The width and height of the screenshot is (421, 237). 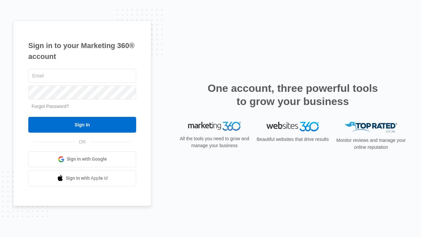 I want to click on a: Sign in with Google, so click(x=82, y=159).